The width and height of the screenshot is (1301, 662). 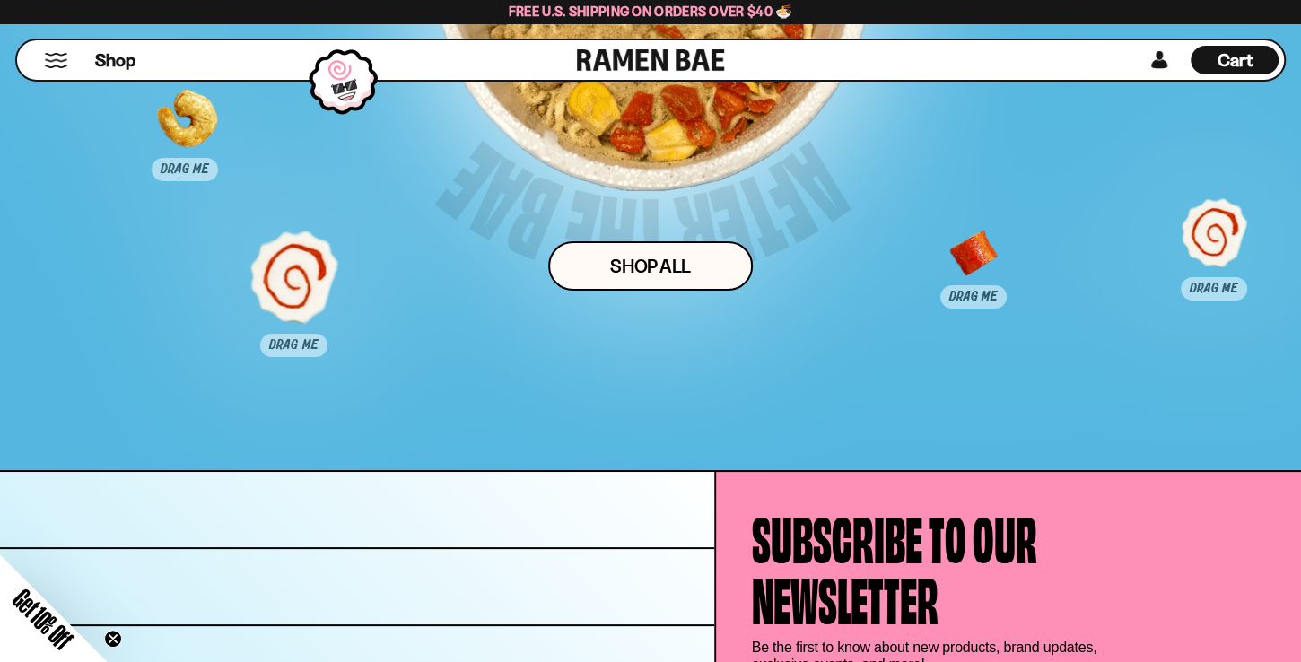 What do you see at coordinates (113, 639) in the screenshot?
I see `button: Close teaser` at bounding box center [113, 639].